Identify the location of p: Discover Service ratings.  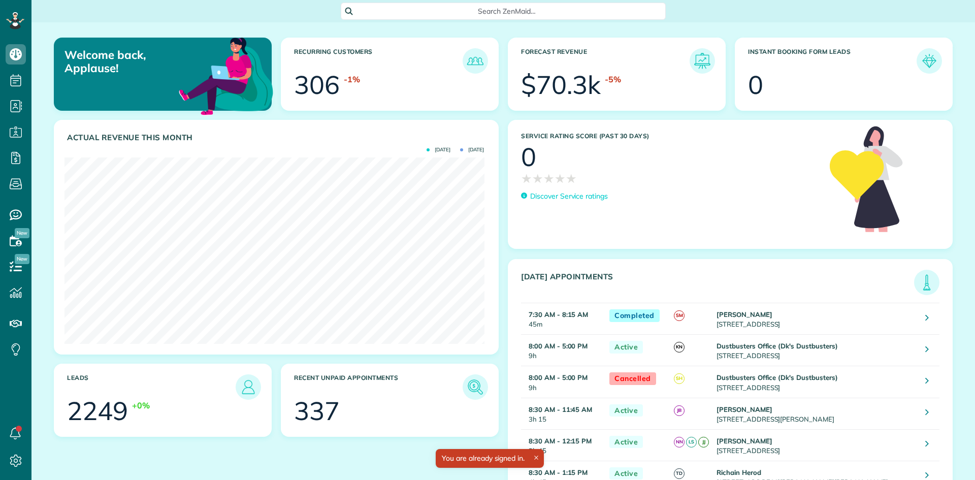
(569, 196).